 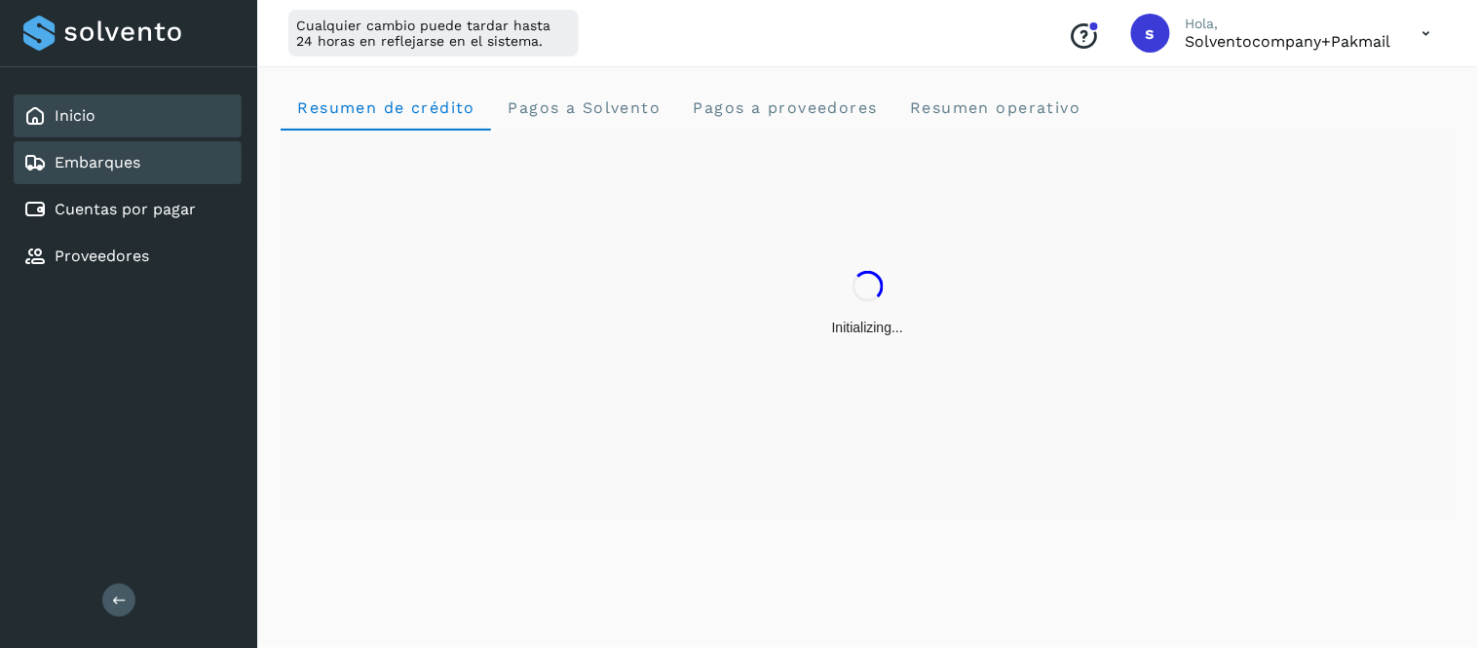 I want to click on a: Proveedores, so click(x=101, y=255).